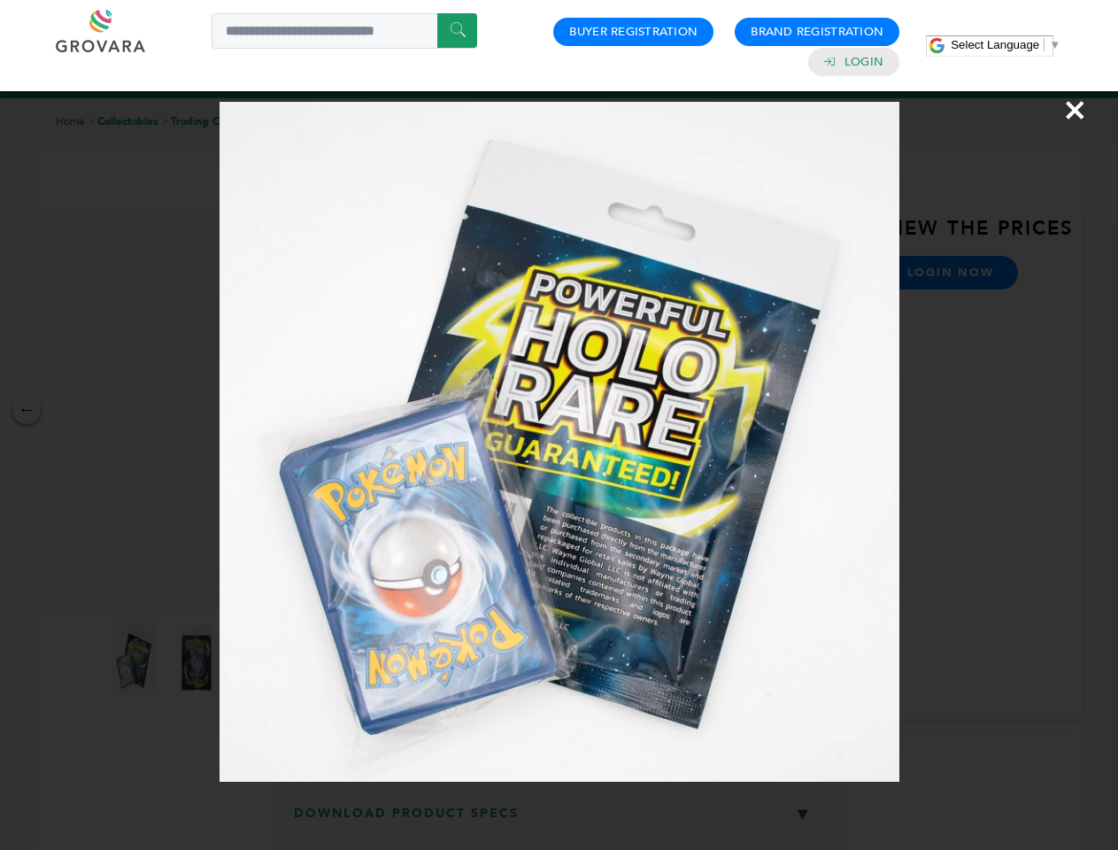  What do you see at coordinates (864, 62) in the screenshot?
I see `a: Login` at bounding box center [864, 62].